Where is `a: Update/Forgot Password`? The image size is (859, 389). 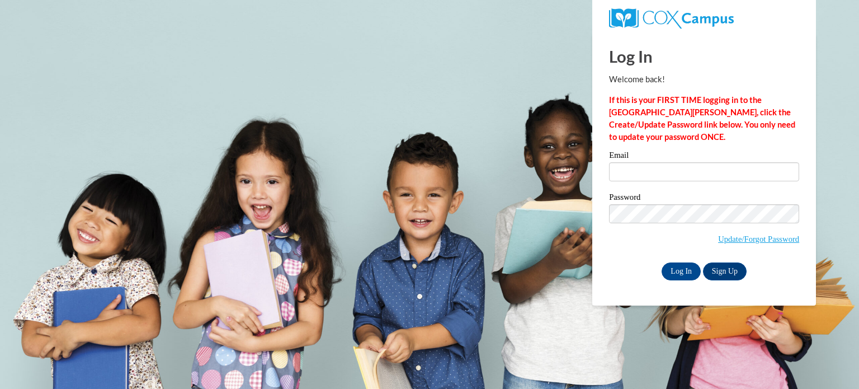
a: Update/Forgot Password is located at coordinates (758, 239).